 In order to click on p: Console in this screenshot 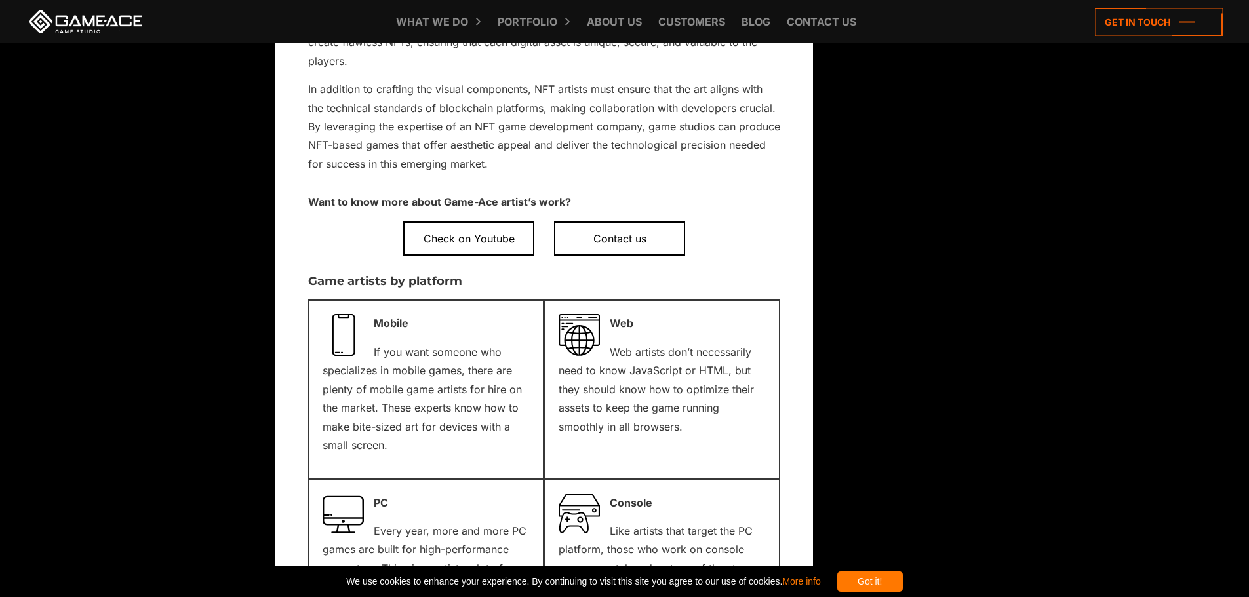, I will do `click(662, 503)`.